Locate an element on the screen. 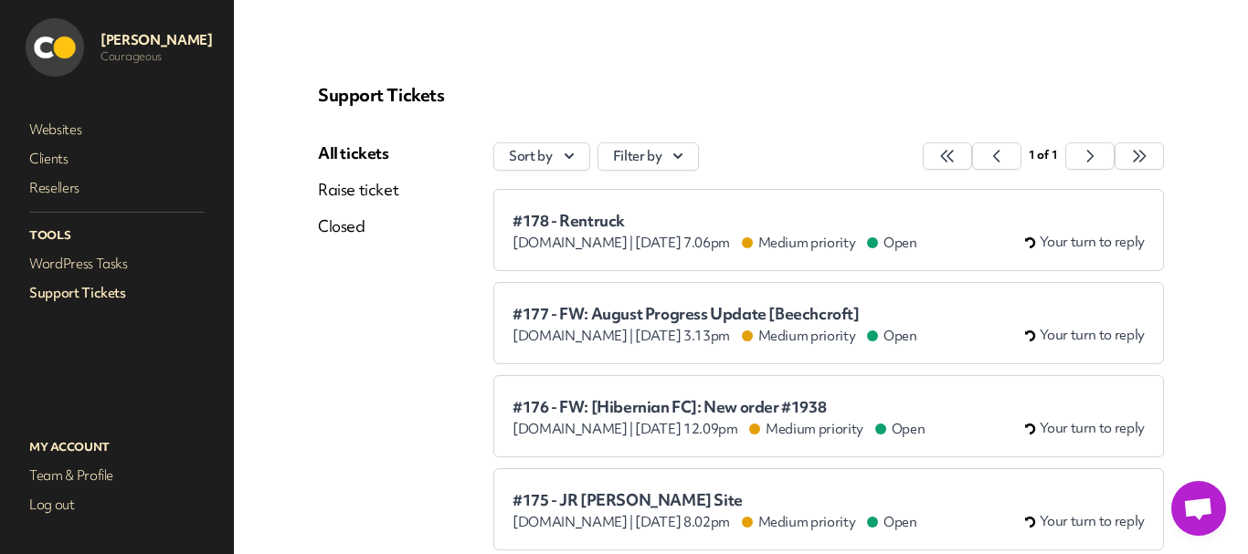 This screenshot has height=554, width=1248. button: Sort by is located at coordinates (542, 156).